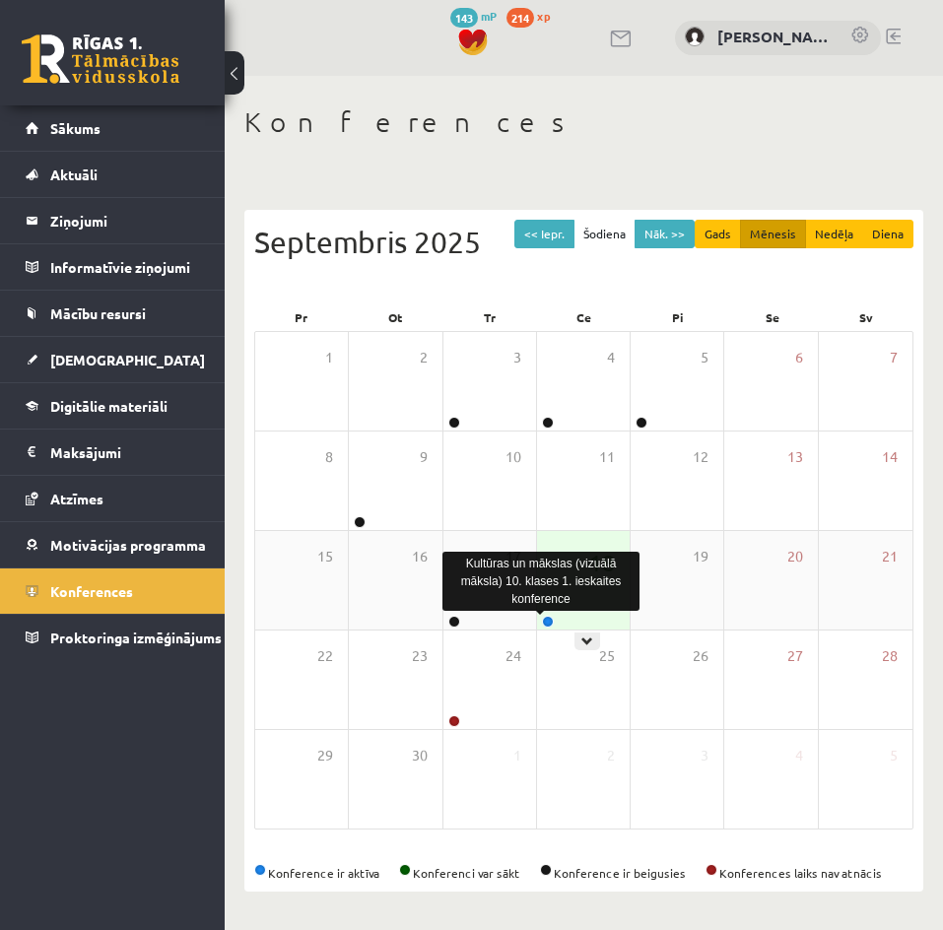  Describe the element at coordinates (533, 16) in the screenshot. I see `a: 214 xp` at that location.